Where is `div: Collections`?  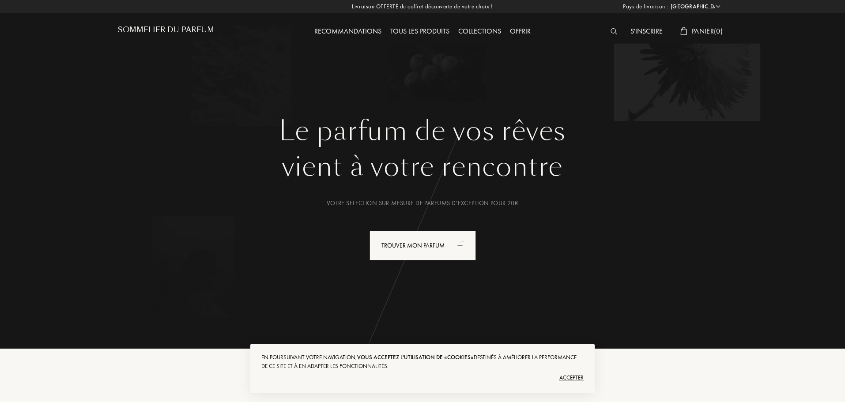
div: Collections is located at coordinates (480, 32).